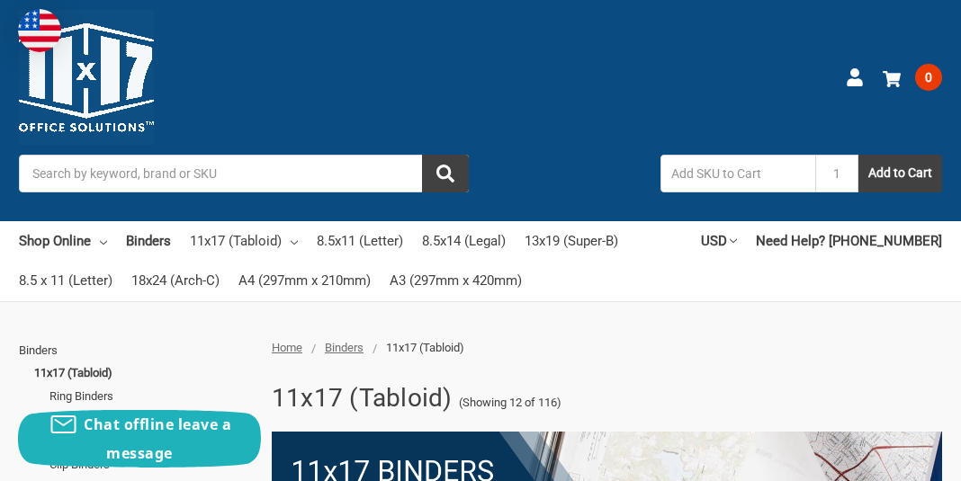 The width and height of the screenshot is (961, 481). Describe the element at coordinates (425, 347) in the screenshot. I see `span: 11x17 (Tabloid)` at that location.